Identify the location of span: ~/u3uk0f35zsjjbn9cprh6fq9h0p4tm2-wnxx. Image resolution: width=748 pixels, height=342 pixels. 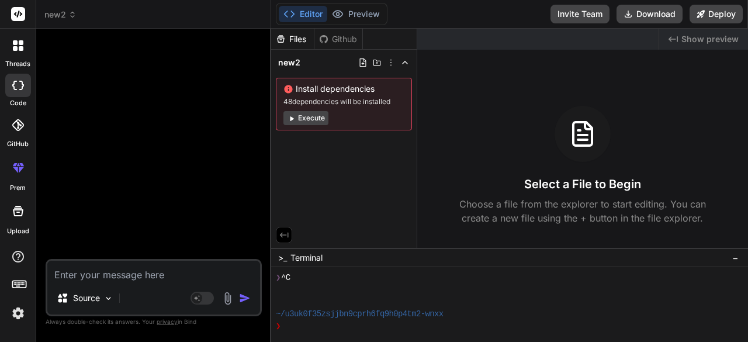
(359, 314).